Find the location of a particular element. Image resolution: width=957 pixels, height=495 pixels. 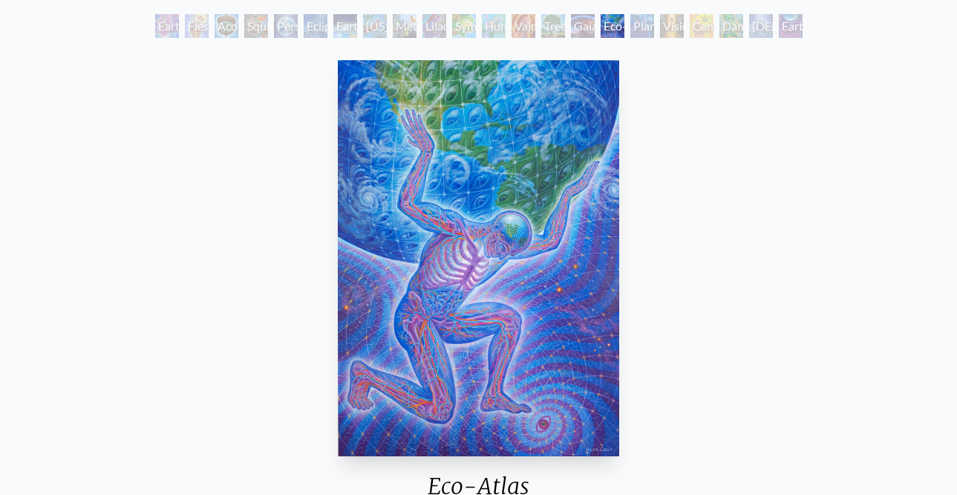

div: Person Planet is located at coordinates (286, 26).